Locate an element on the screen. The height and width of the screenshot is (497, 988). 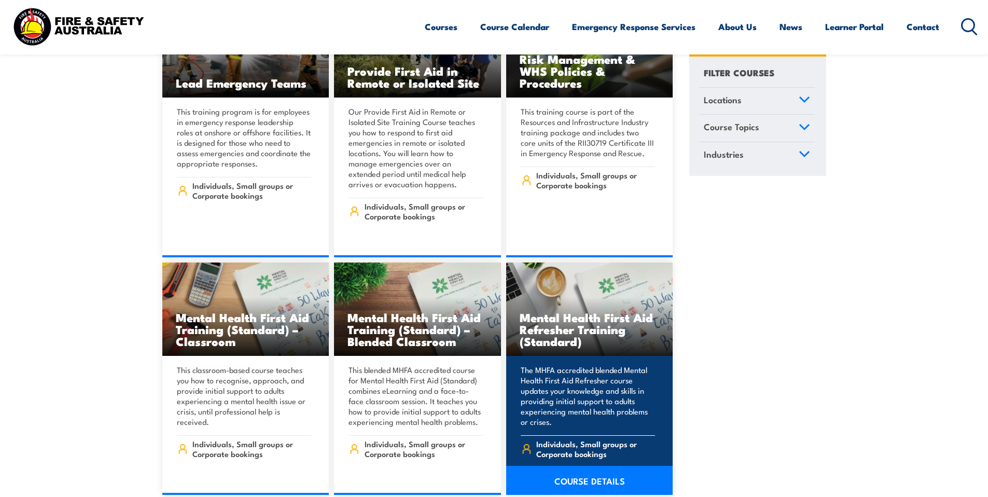
a: Course Topics is located at coordinates (757, 129).